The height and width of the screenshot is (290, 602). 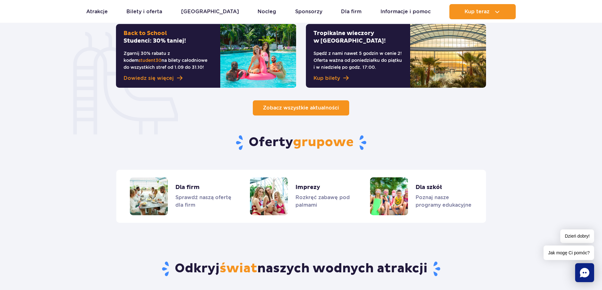 What do you see at coordinates (358, 60) in the screenshot?
I see `p: Spędź z nami nawet 5 godzin w cenie 2! Oferta ważna od poniedziałku do piątku i w niedzielę po go...` at bounding box center [358, 60].